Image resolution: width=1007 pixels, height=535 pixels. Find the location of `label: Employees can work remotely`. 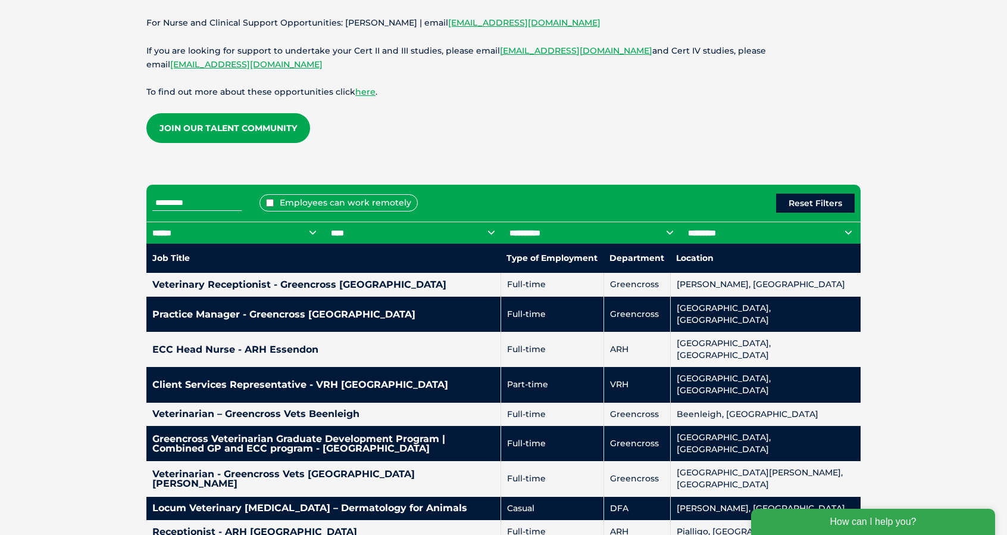

label: Employees can work remotely is located at coordinates (339, 202).